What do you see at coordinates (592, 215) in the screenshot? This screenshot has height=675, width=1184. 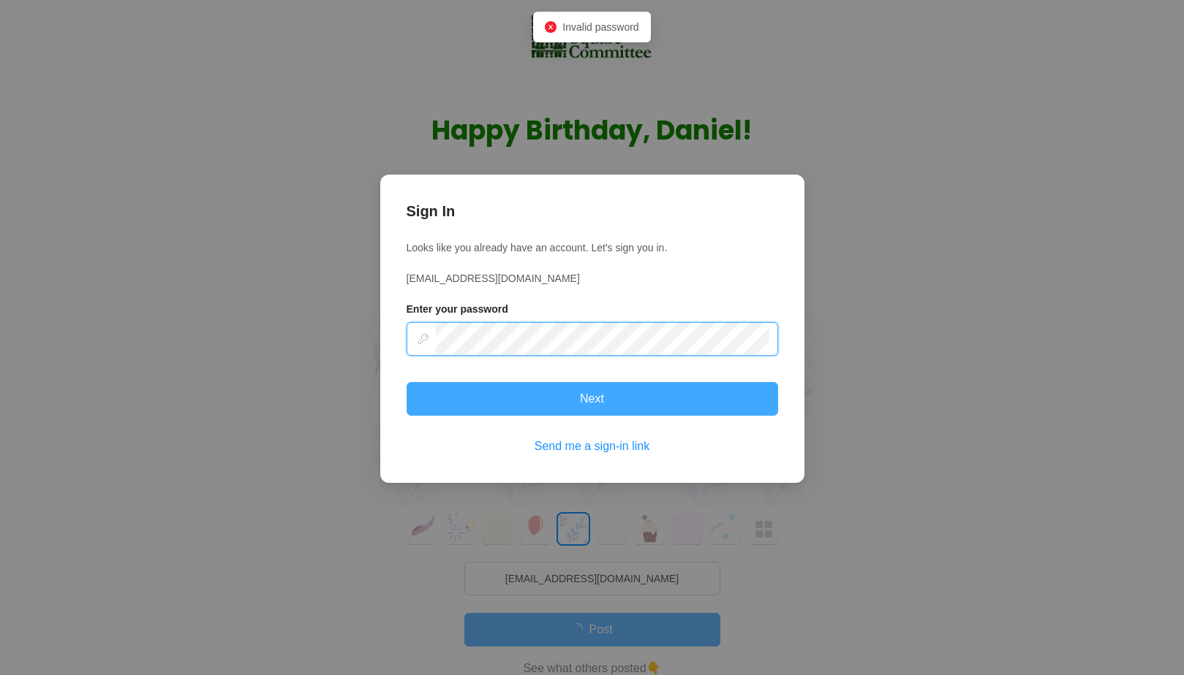 I see `h2: Sign In` at bounding box center [592, 215].